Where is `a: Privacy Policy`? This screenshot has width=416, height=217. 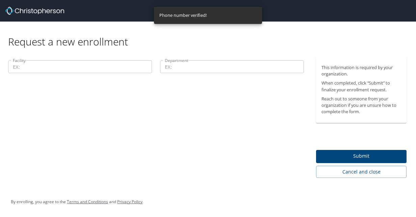 a: Privacy Policy is located at coordinates (130, 202).